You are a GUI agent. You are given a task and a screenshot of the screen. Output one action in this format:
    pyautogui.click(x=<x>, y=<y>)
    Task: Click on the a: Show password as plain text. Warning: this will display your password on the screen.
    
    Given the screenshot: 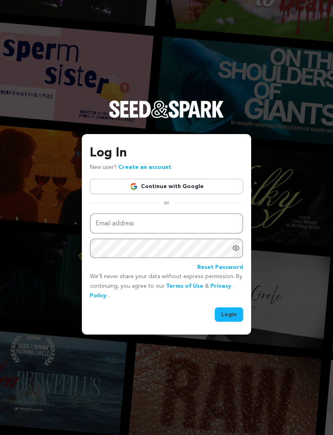 What is the action you would take?
    pyautogui.click(x=236, y=248)
    